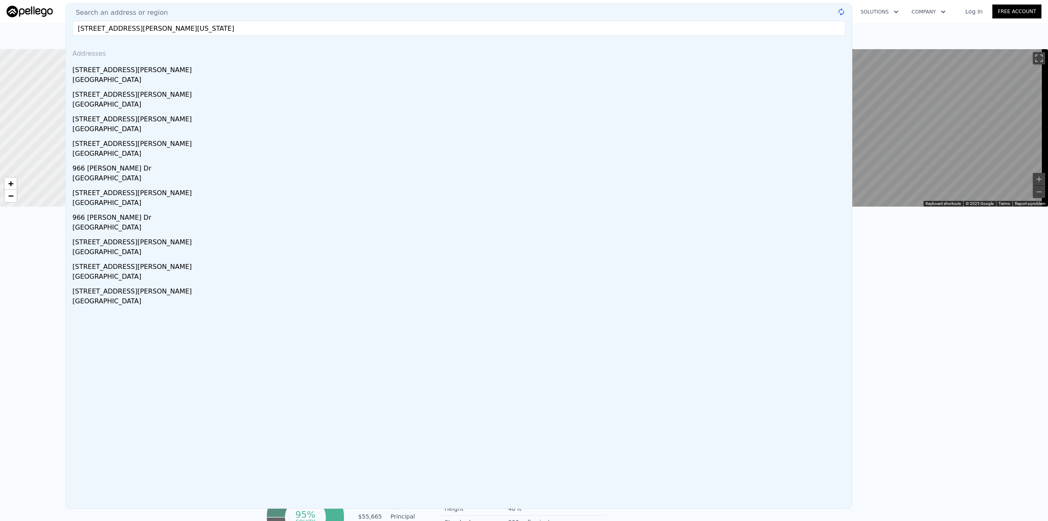 Image resolution: width=1048 pixels, height=521 pixels. Describe the element at coordinates (29, 11) in the screenshot. I see `img: Pellego` at that location.